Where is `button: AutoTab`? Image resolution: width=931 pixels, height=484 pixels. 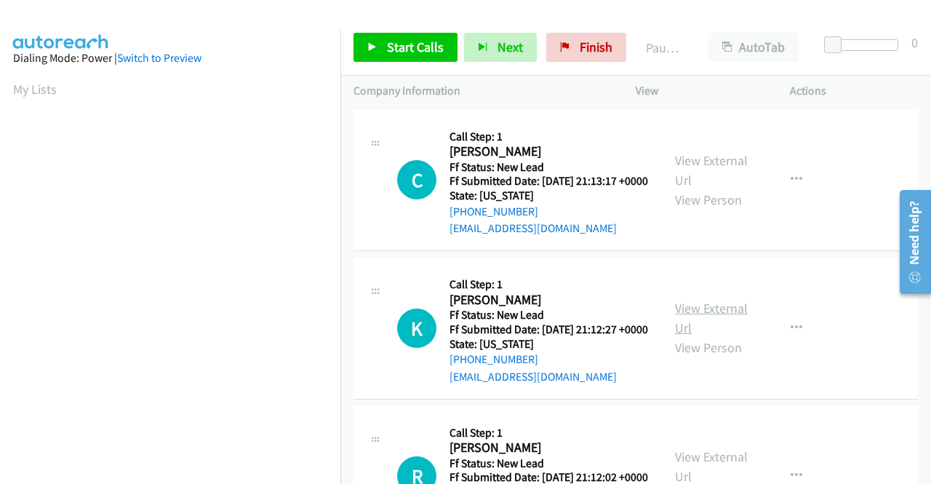 button: AutoTab is located at coordinates (754, 47).